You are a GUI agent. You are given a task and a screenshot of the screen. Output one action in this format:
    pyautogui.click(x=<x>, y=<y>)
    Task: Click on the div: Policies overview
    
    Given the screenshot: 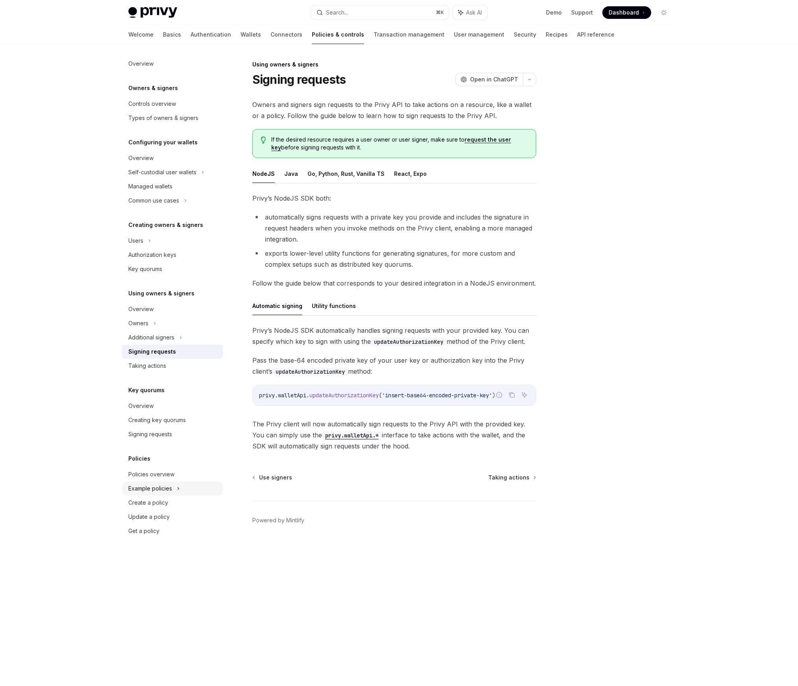 What is the action you would take?
    pyautogui.click(x=151, y=475)
    